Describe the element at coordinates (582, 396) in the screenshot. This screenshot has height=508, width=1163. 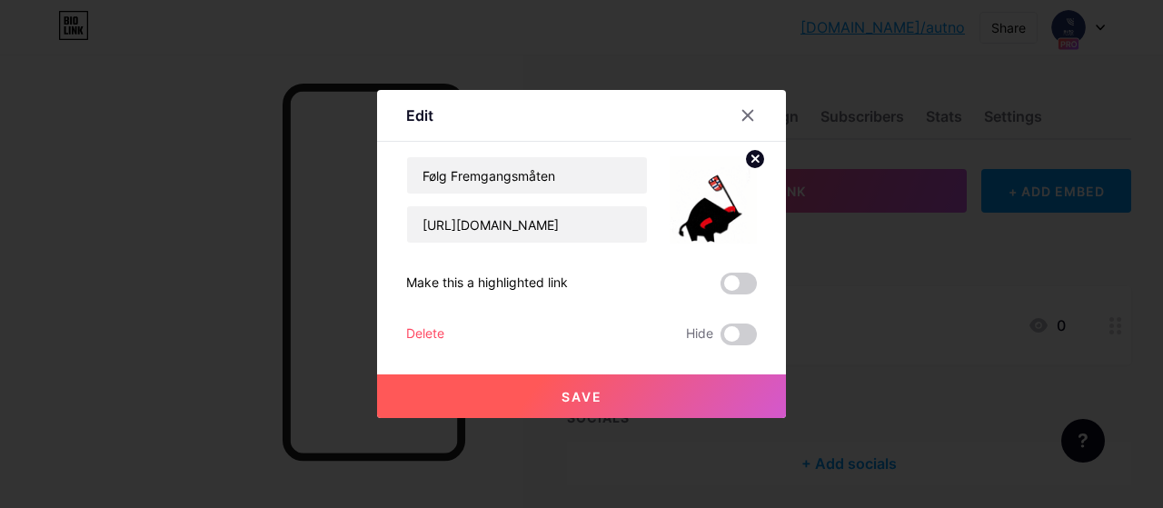
I see `span: Save` at that location.